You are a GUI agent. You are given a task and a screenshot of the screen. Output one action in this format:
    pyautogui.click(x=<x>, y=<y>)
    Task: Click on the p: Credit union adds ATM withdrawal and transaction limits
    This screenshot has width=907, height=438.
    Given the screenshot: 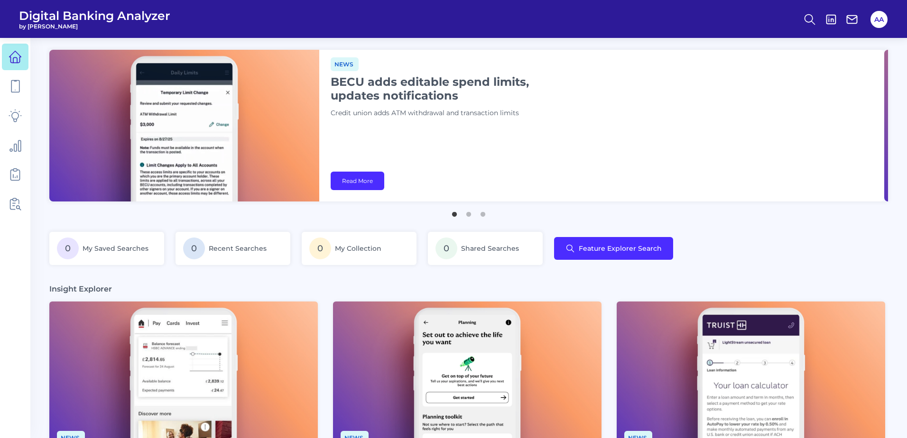 What is the action you would take?
    pyautogui.click(x=449, y=113)
    